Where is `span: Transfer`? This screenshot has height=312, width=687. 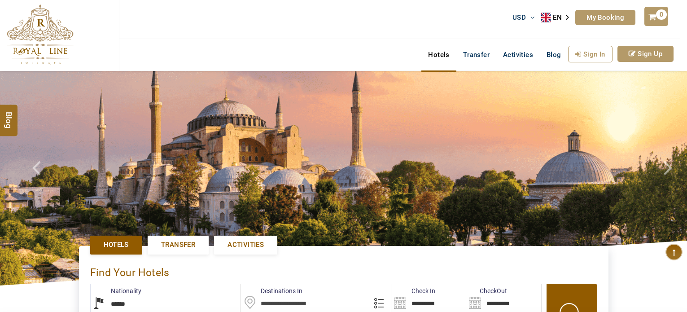 span: Transfer is located at coordinates (178, 245).